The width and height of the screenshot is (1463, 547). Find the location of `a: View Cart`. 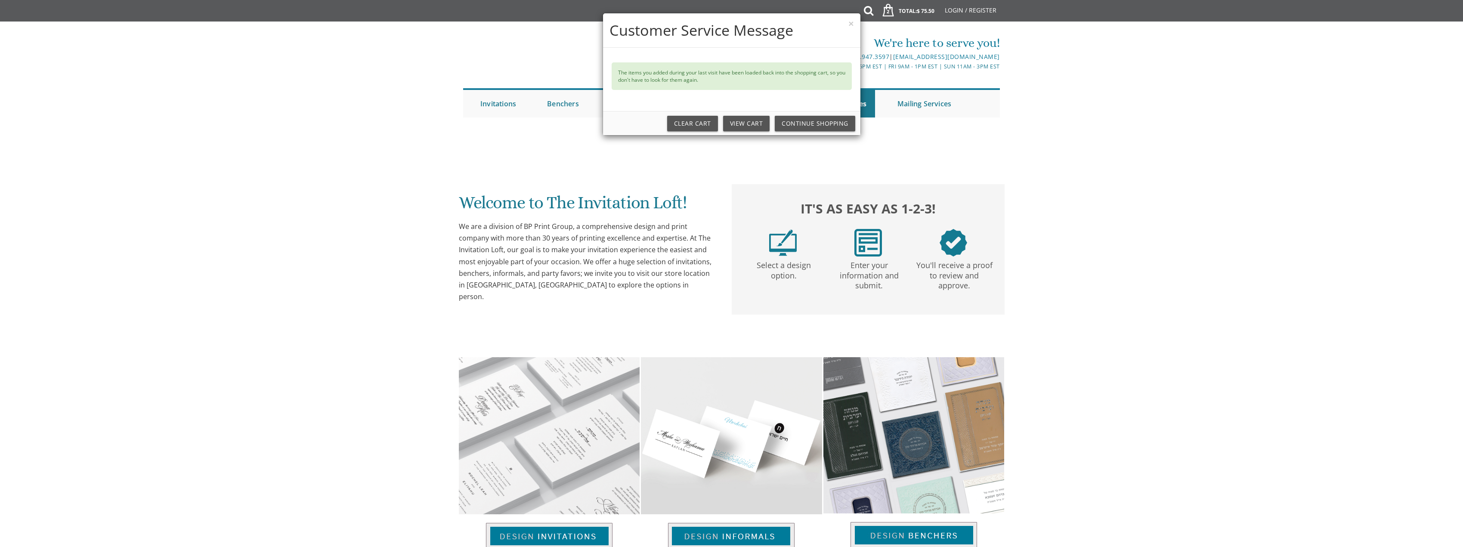

a: View Cart is located at coordinates (746, 124).